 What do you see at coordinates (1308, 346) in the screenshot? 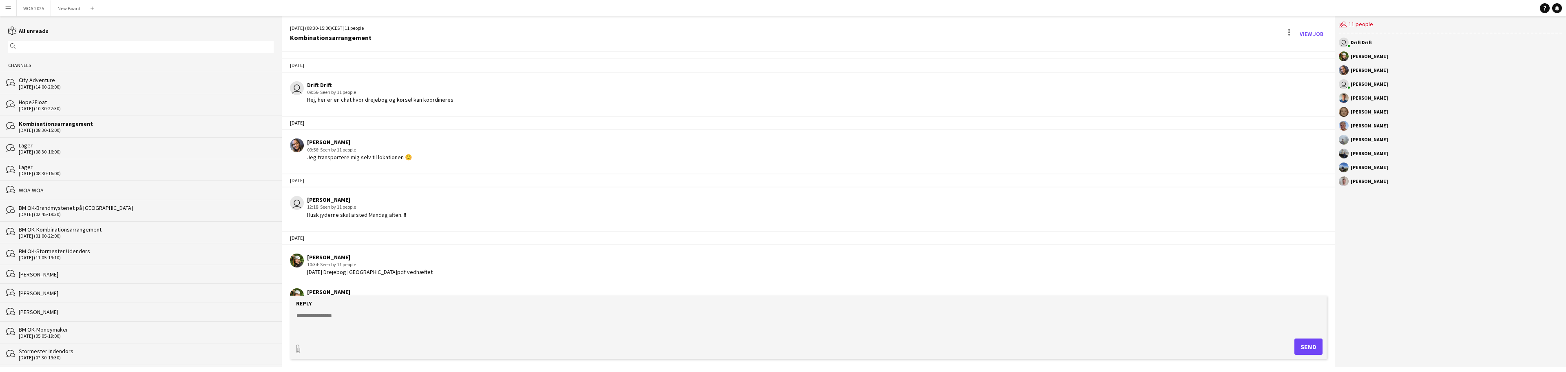
I see `button: Send` at bounding box center [1308, 346].